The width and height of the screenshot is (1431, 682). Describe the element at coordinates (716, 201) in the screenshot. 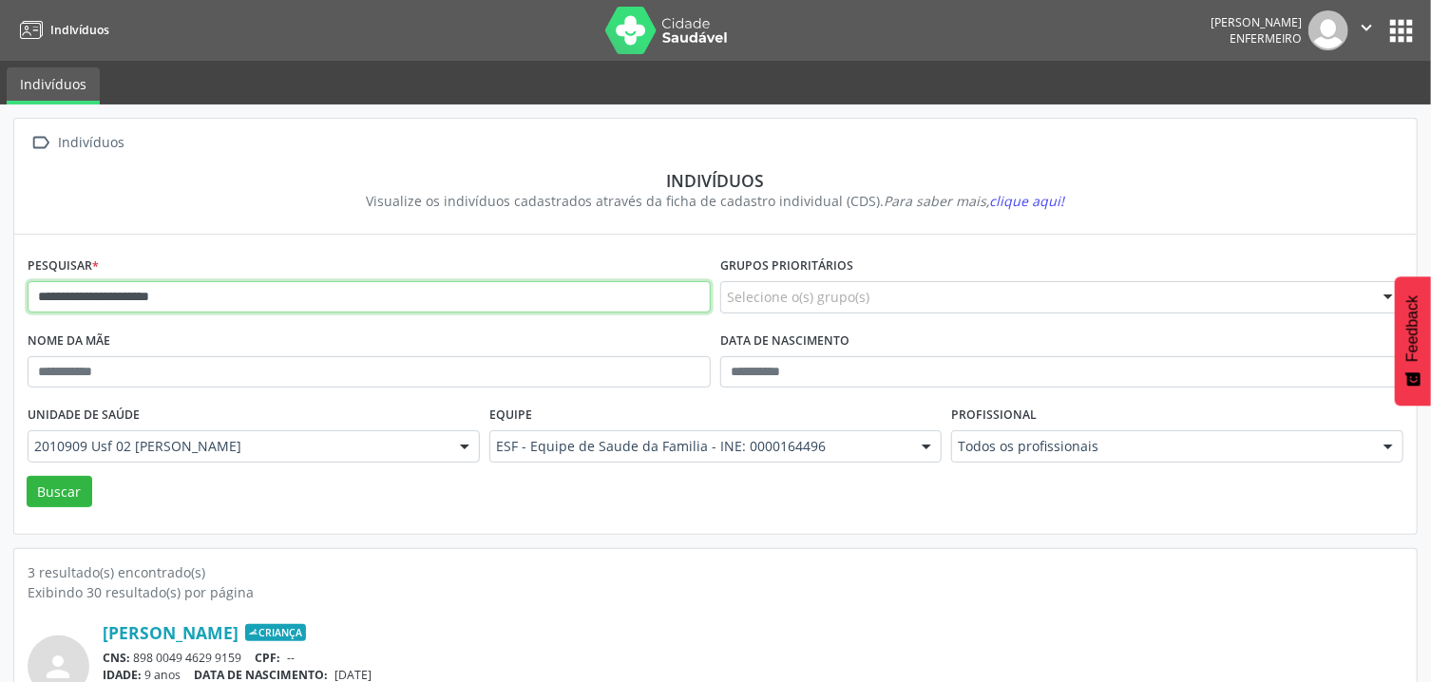

I see `div: Visualize os indivíduos cadastrados através da ficha de cadastro individual (CDS).` at that location.